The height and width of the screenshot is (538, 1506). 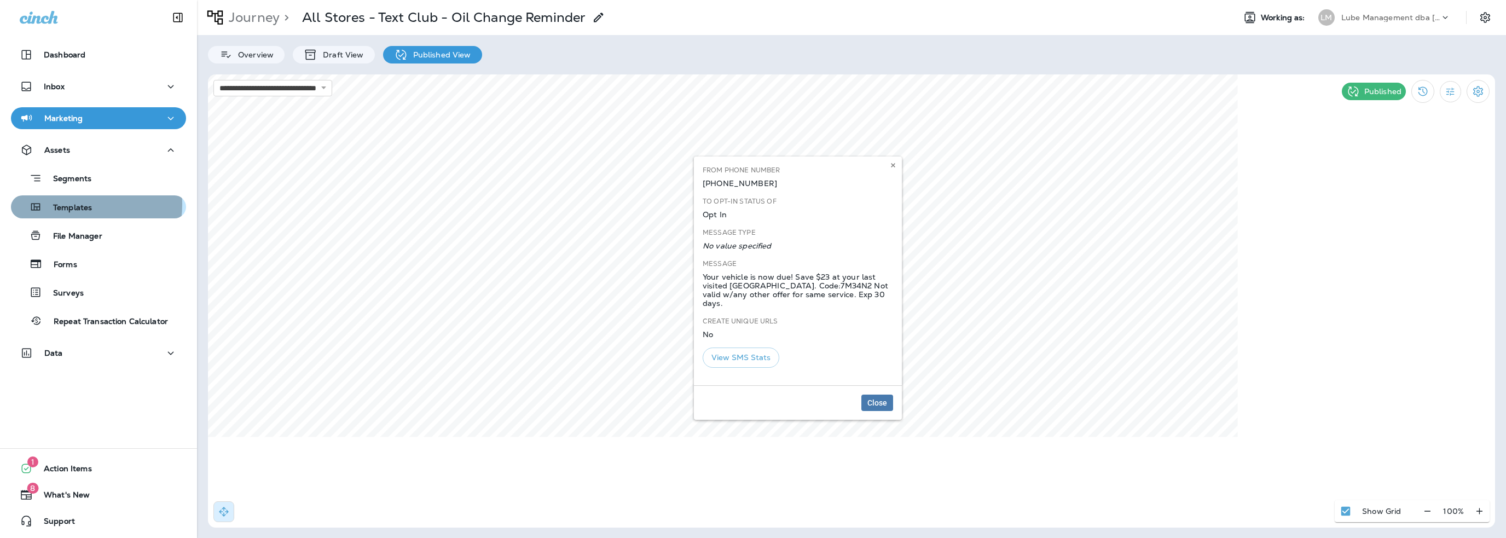 I want to click on p: Published, so click(x=1383, y=91).